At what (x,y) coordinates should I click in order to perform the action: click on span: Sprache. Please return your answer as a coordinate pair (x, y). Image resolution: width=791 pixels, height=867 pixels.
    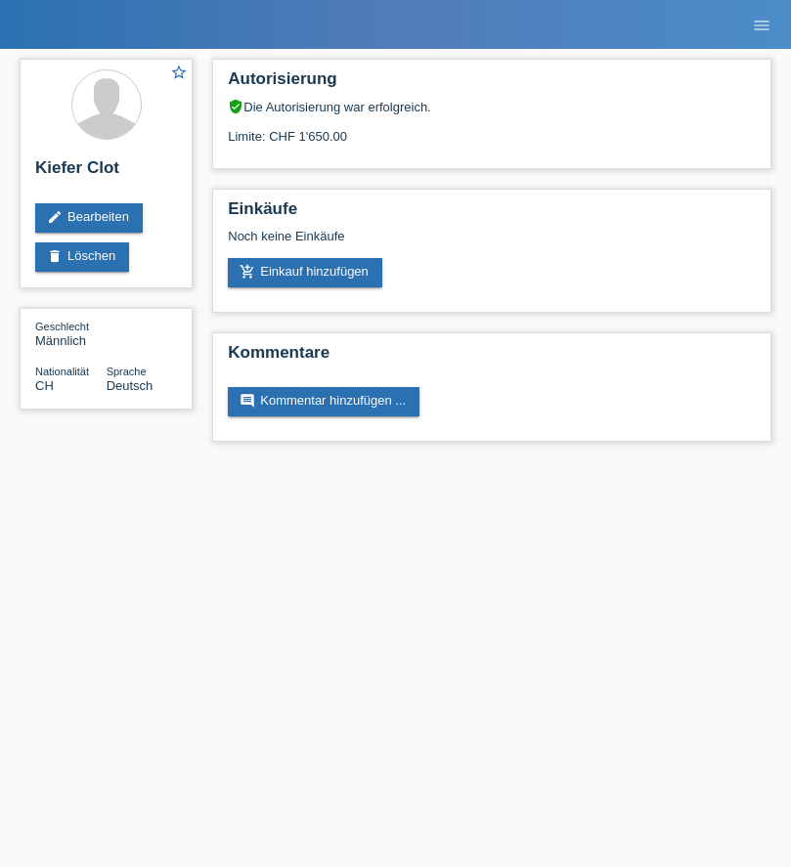
    Looking at the image, I should click on (126, 372).